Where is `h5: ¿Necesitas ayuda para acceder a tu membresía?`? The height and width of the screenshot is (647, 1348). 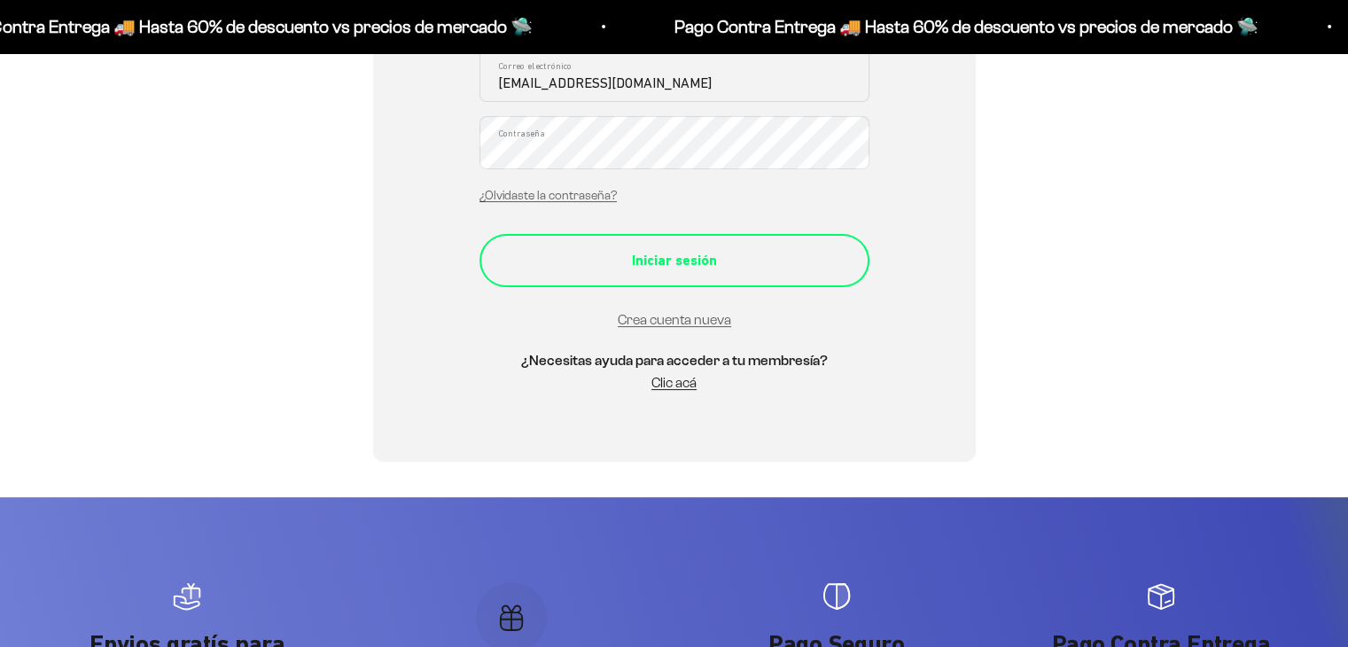
h5: ¿Necesitas ayuda para acceder a tu membresía? is located at coordinates (674, 361).